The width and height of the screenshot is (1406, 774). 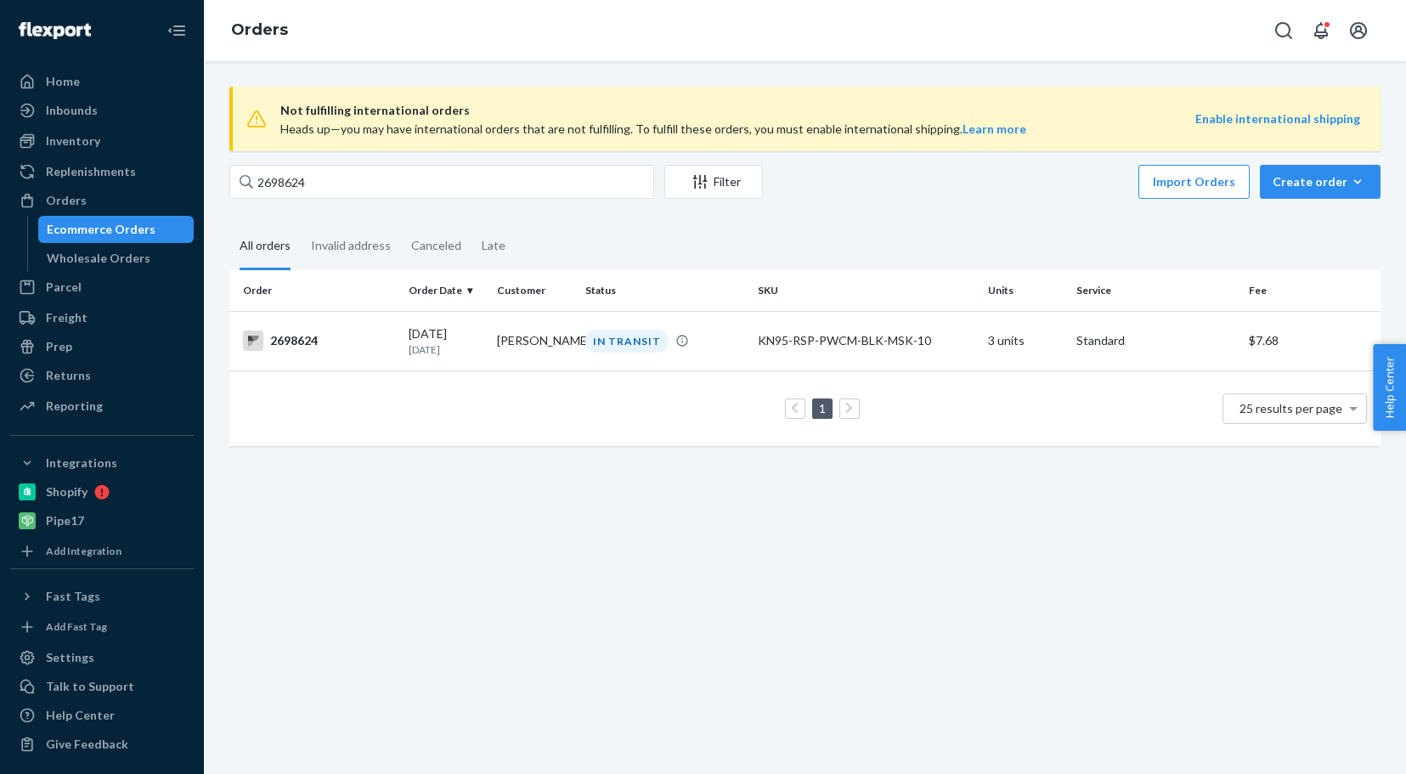 What do you see at coordinates (73, 141) in the screenshot?
I see `div: Inventory` at bounding box center [73, 141].